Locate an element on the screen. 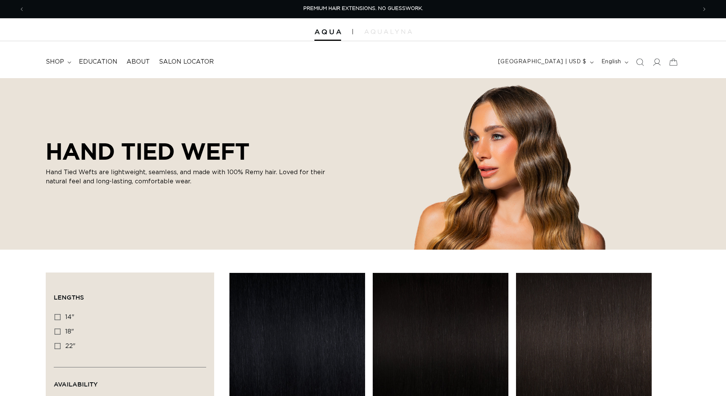 The width and height of the screenshot is (726, 396). span: 18" is located at coordinates (69, 332).